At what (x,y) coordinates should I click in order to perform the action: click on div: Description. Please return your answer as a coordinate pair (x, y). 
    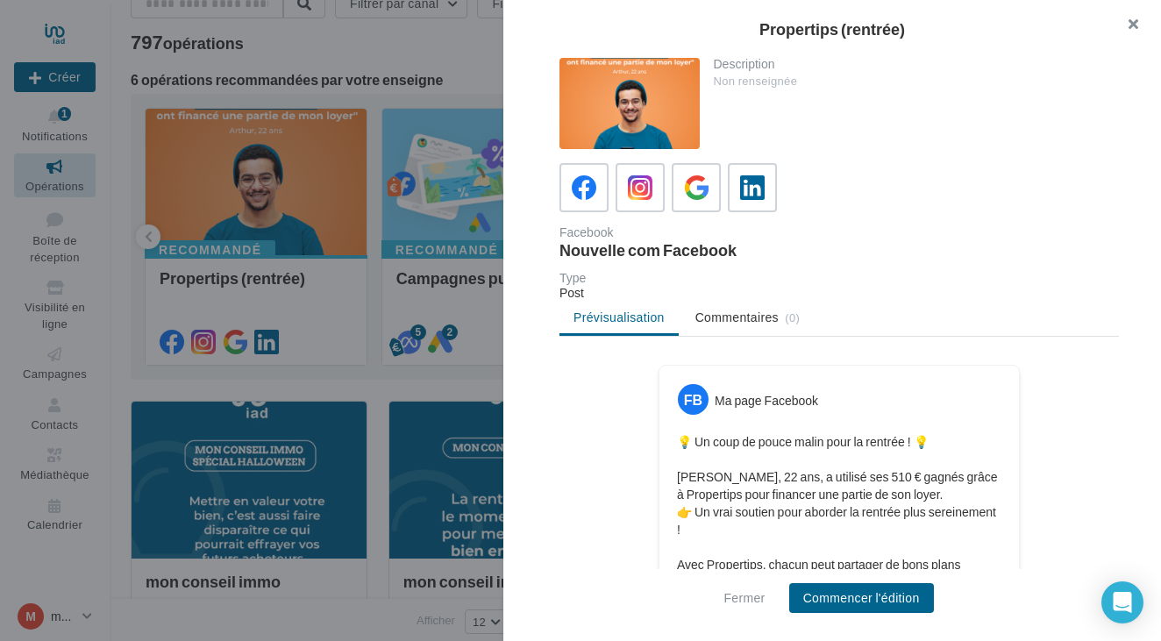
    Looking at the image, I should click on (909, 64).